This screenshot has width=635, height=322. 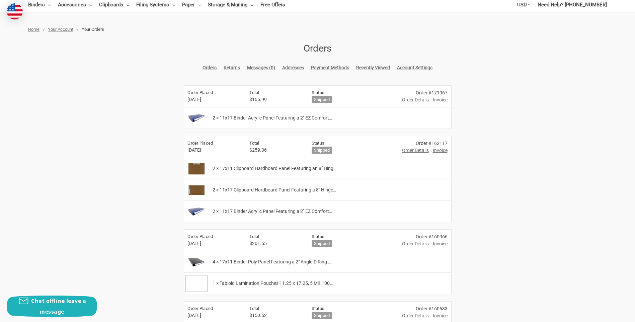 What do you see at coordinates (275, 315) in the screenshot?
I see `span: $150.52` at bounding box center [275, 315].